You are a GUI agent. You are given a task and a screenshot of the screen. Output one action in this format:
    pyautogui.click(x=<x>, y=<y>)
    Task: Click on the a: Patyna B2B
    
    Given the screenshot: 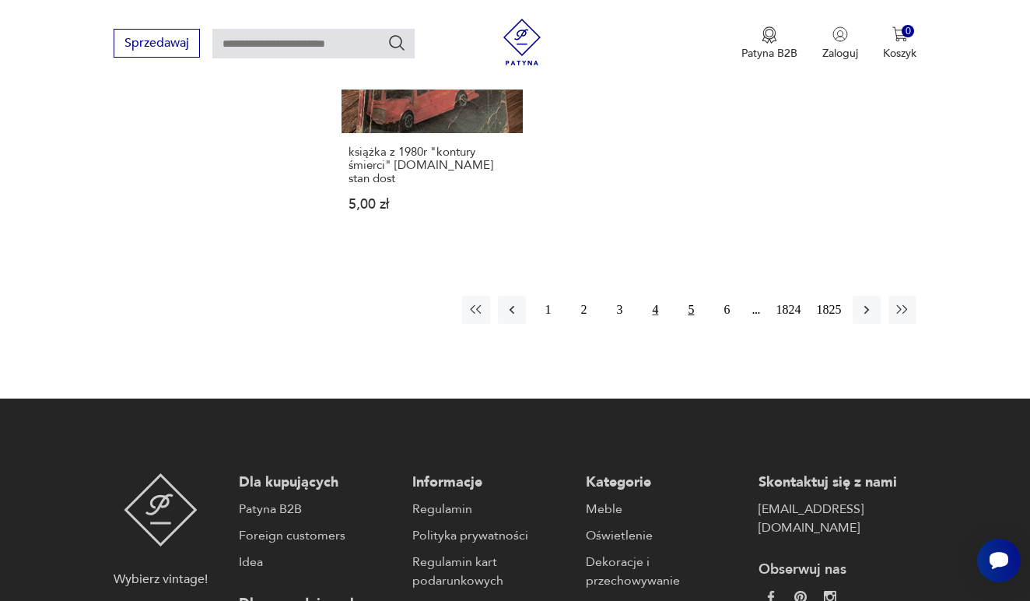 What is the action you would take?
    pyautogui.click(x=318, y=509)
    